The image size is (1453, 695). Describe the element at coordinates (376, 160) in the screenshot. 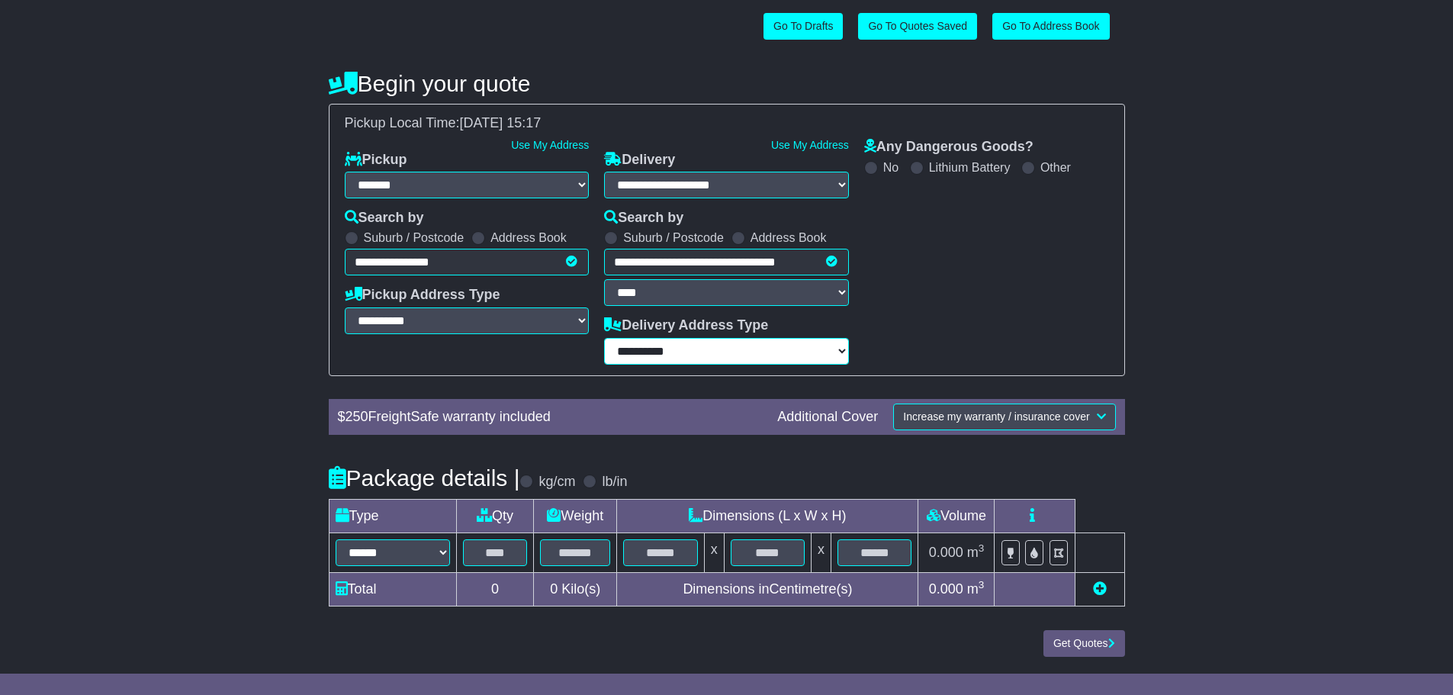

I see `label: Pickup` at that location.